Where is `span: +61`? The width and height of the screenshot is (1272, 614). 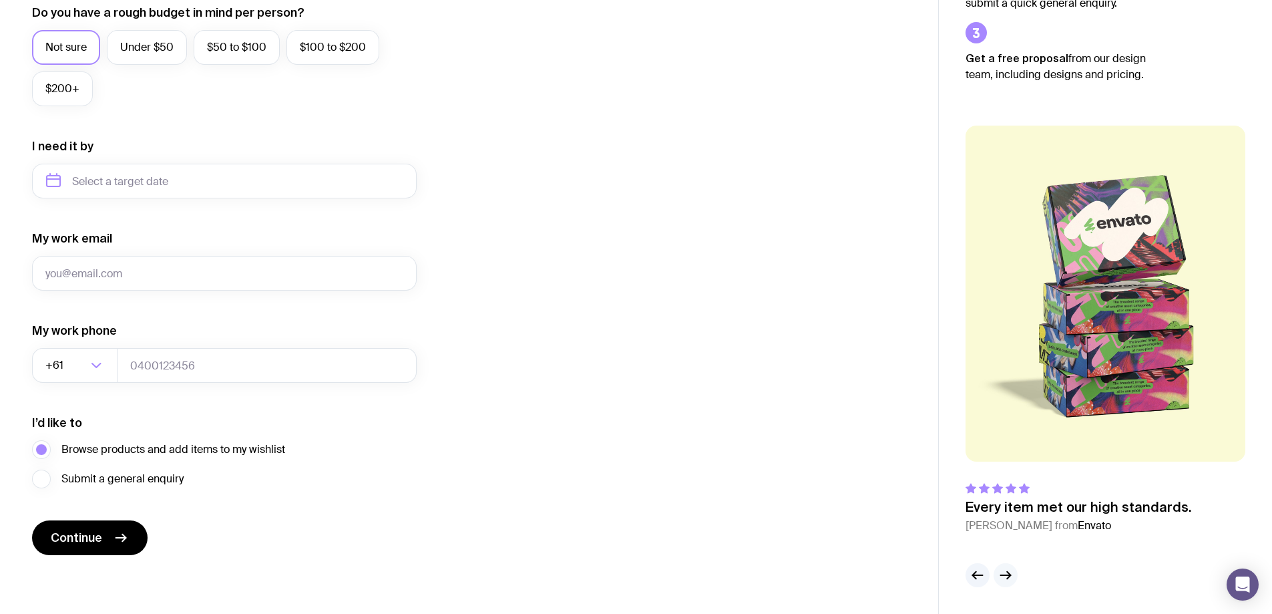
span: +61 is located at coordinates (55, 365).